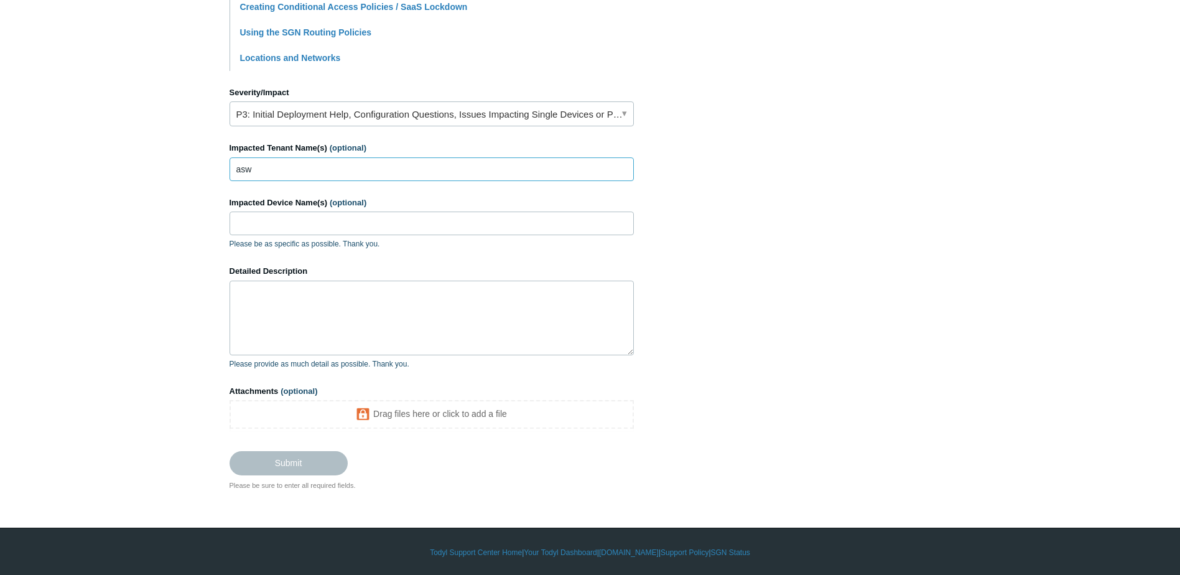 This screenshot has height=575, width=1180. What do you see at coordinates (432, 114) in the screenshot?
I see `a: P3: Initial Deployment Help, Configuration Questions, Issues Impacting Single Devices or Past Out...` at bounding box center [432, 114].